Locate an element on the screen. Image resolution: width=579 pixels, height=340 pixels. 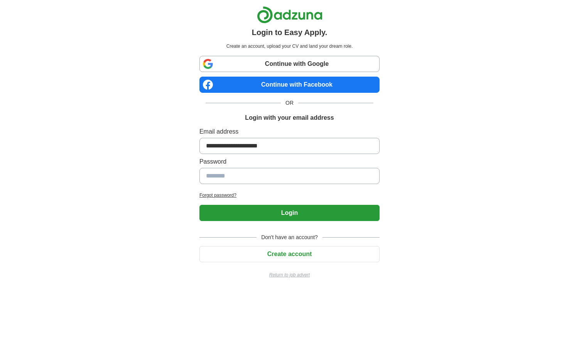
label: Email address is located at coordinates (289, 132).